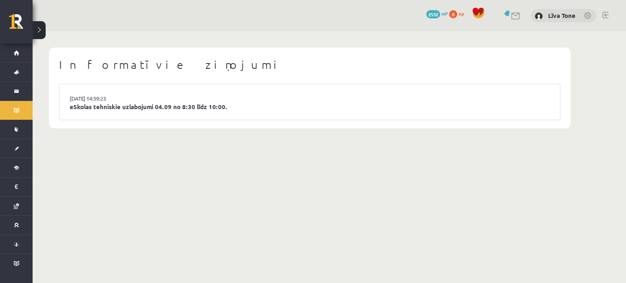  Describe the element at coordinates (459, 13) in the screenshot. I see `a: 0 xp` at that location.